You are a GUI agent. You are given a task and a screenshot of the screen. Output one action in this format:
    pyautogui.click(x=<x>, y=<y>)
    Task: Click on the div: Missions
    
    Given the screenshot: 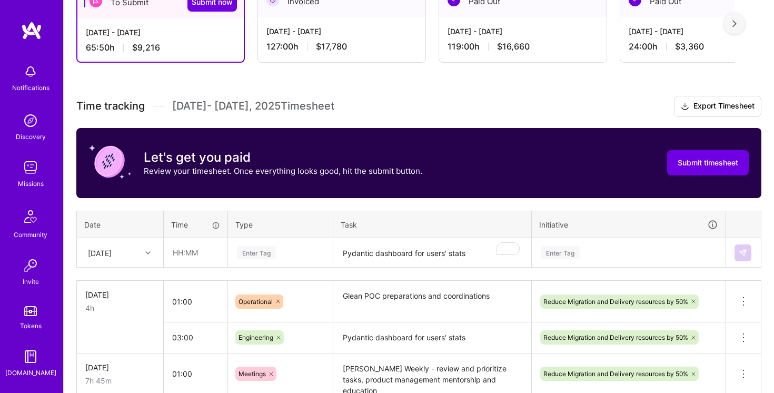 What is the action you would take?
    pyautogui.click(x=31, y=183)
    